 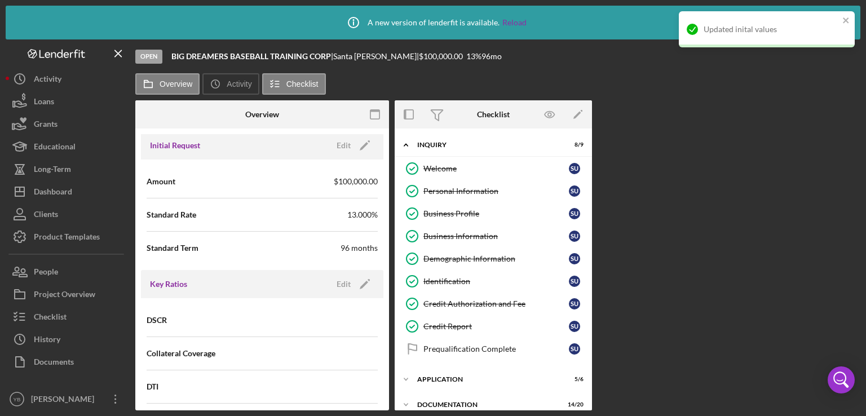 What do you see at coordinates (443, 56) in the screenshot?
I see `div: $100,000.00` at bounding box center [443, 56].